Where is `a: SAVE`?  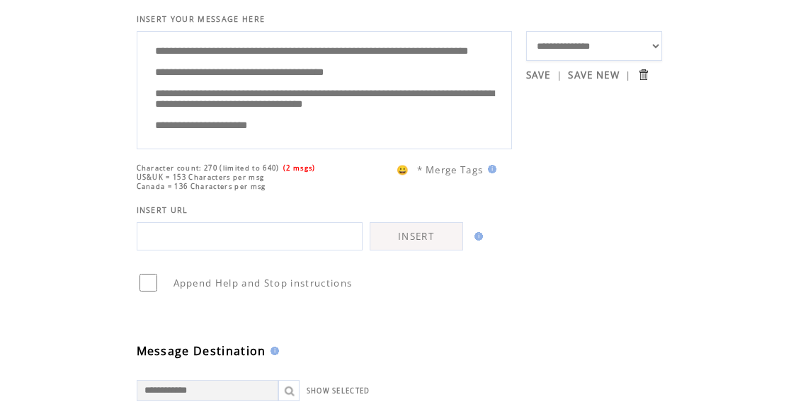 a: SAVE is located at coordinates (538, 75).